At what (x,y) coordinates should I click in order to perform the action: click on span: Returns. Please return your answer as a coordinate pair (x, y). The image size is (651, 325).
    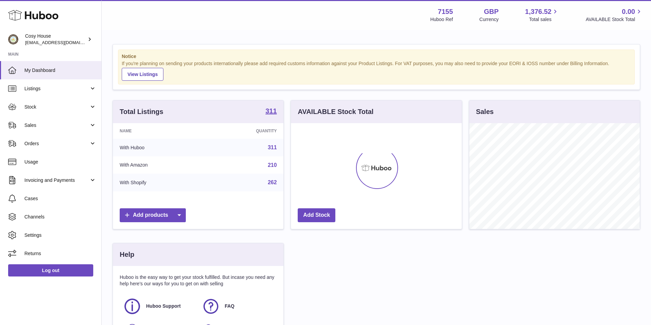
    Looking at the image, I should click on (60, 253).